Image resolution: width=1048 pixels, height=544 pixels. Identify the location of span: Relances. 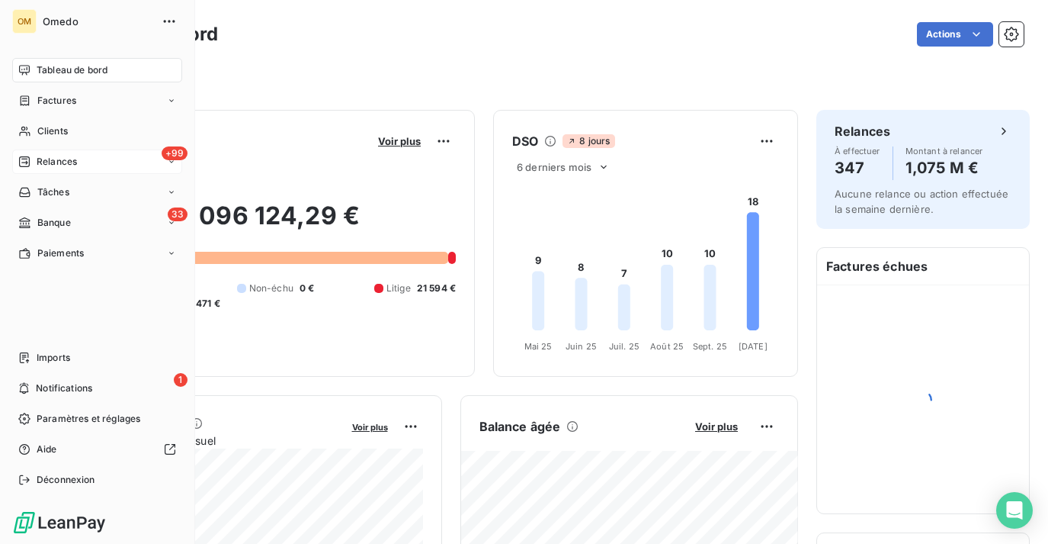
(56, 162).